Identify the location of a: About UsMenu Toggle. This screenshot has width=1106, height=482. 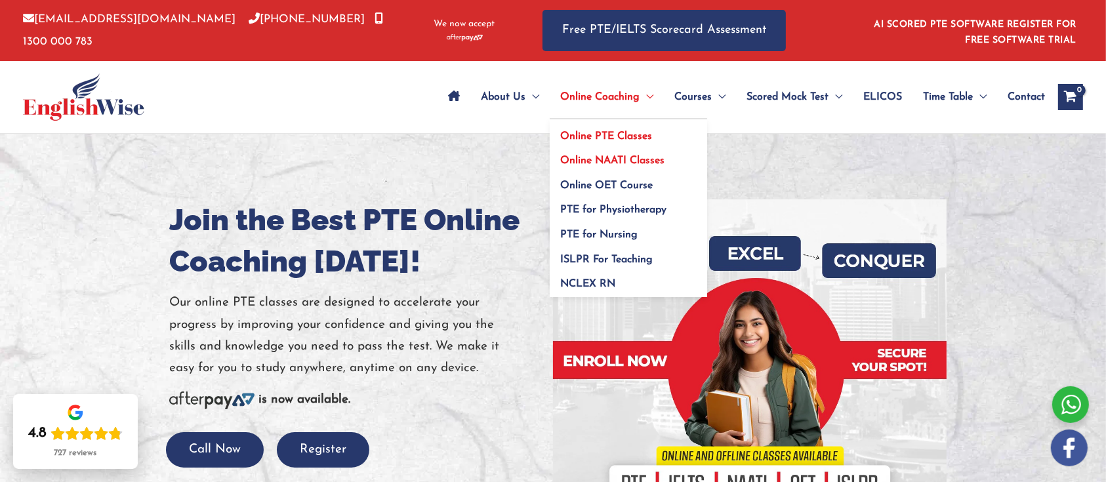
(510, 97).